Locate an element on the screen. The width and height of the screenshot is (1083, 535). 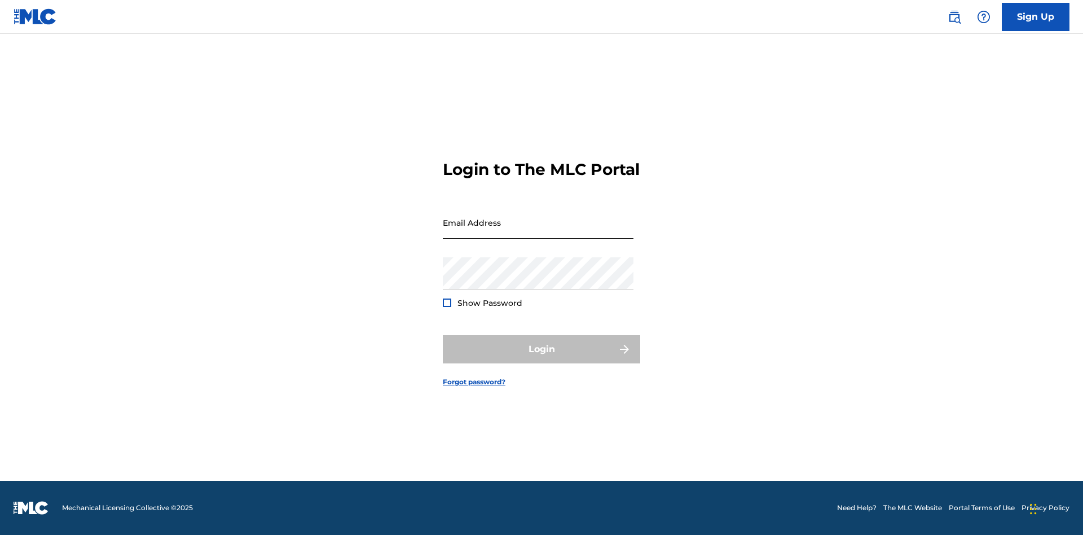
span: Show Password is located at coordinates (490, 303).